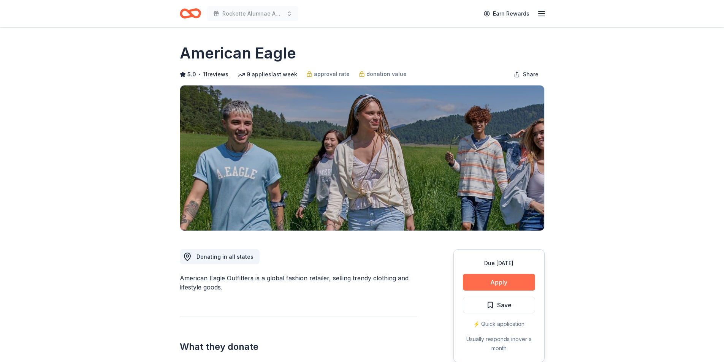 This screenshot has height=362, width=724. What do you see at coordinates (225, 256) in the screenshot?
I see `span: Donating in all states` at bounding box center [225, 256].